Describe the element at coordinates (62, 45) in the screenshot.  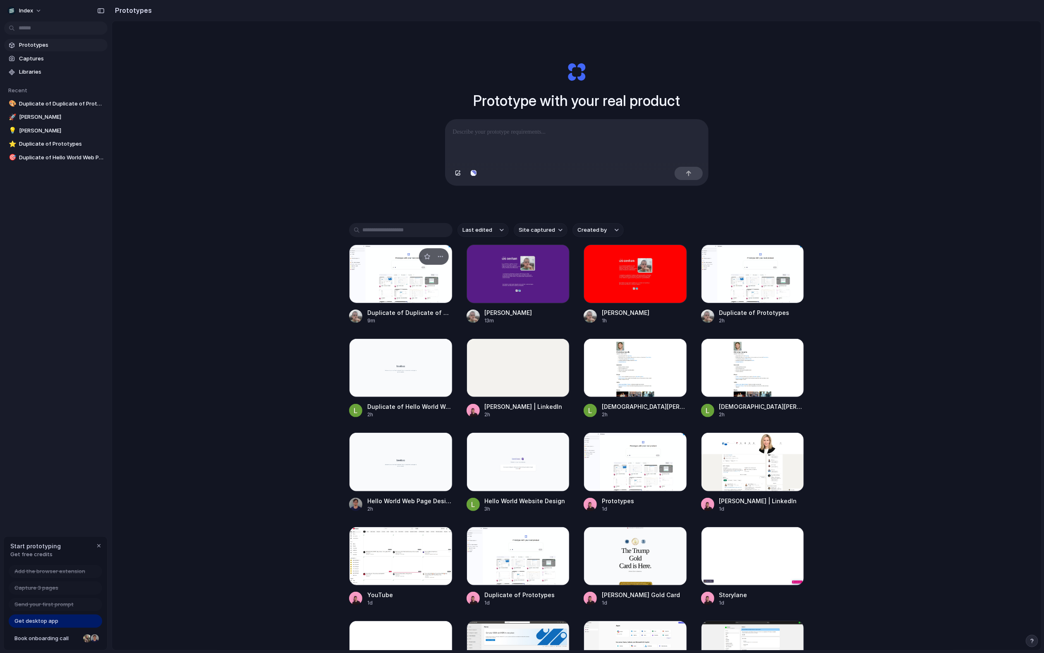
I see `span: Prototypes` at that location.